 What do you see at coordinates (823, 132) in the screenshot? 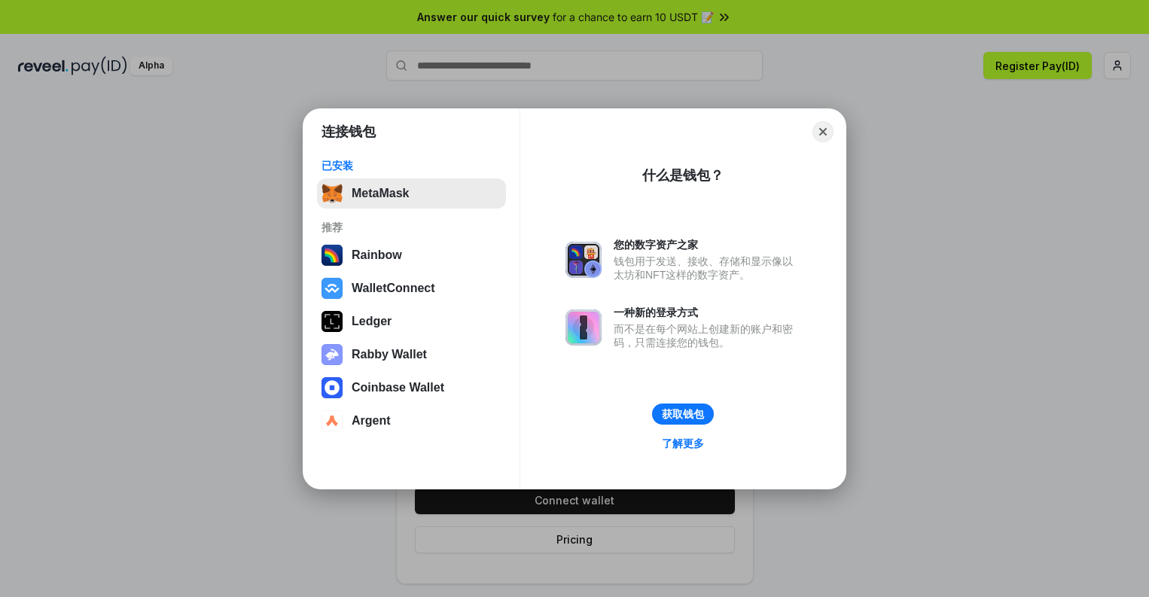
I see `button: Close` at bounding box center [823, 132].